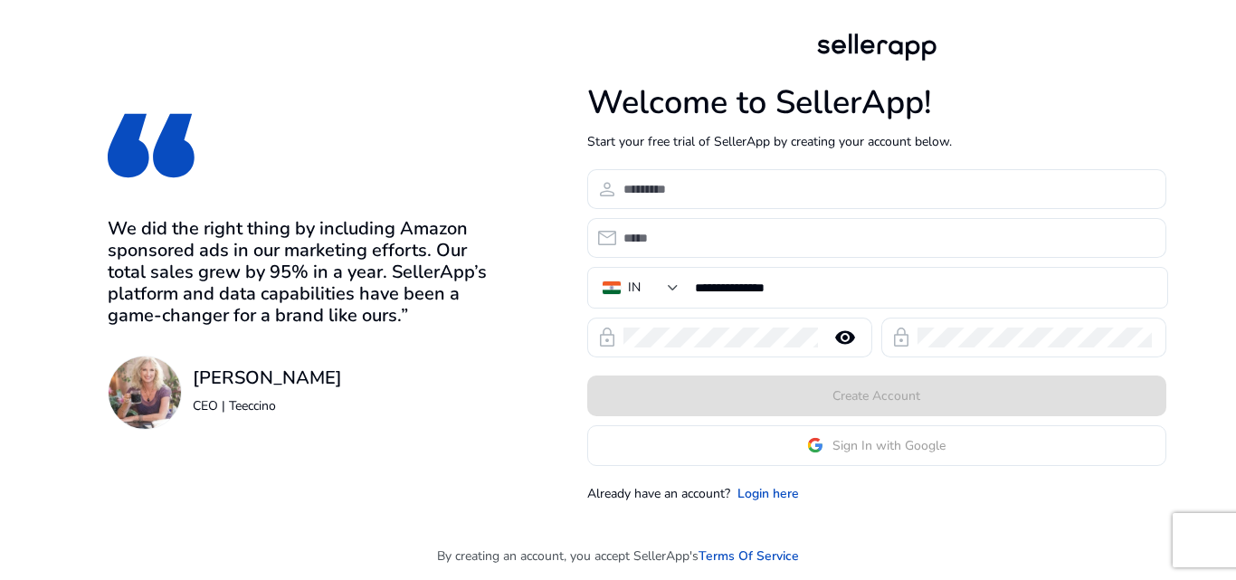  What do you see at coordinates (845, 338) in the screenshot?
I see `mat-icon: remove_red_eye` at bounding box center [845, 338].